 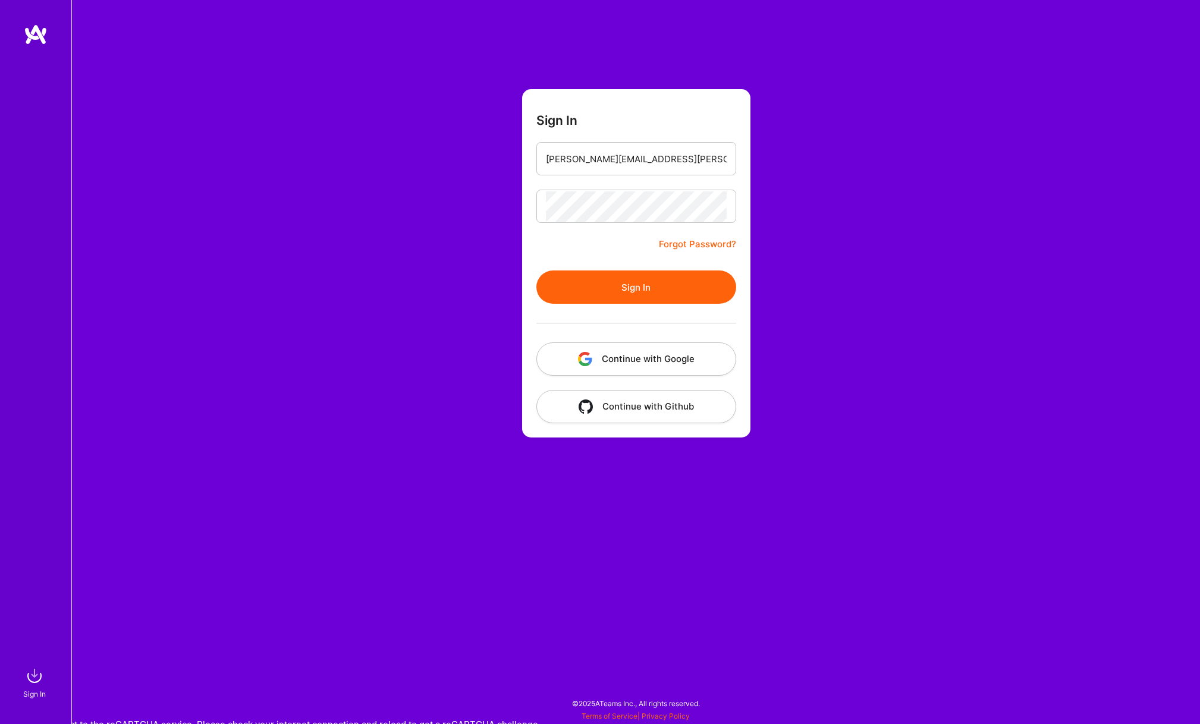 What do you see at coordinates (34, 694) in the screenshot?
I see `div: Sign In` at bounding box center [34, 694].